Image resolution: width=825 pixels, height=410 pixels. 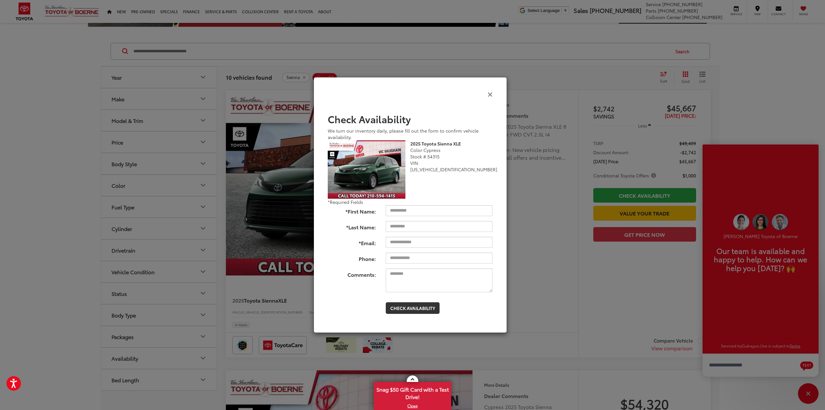 I want to click on span: Snag $50 Gift Card with a Test Drive!, so click(x=413, y=392).